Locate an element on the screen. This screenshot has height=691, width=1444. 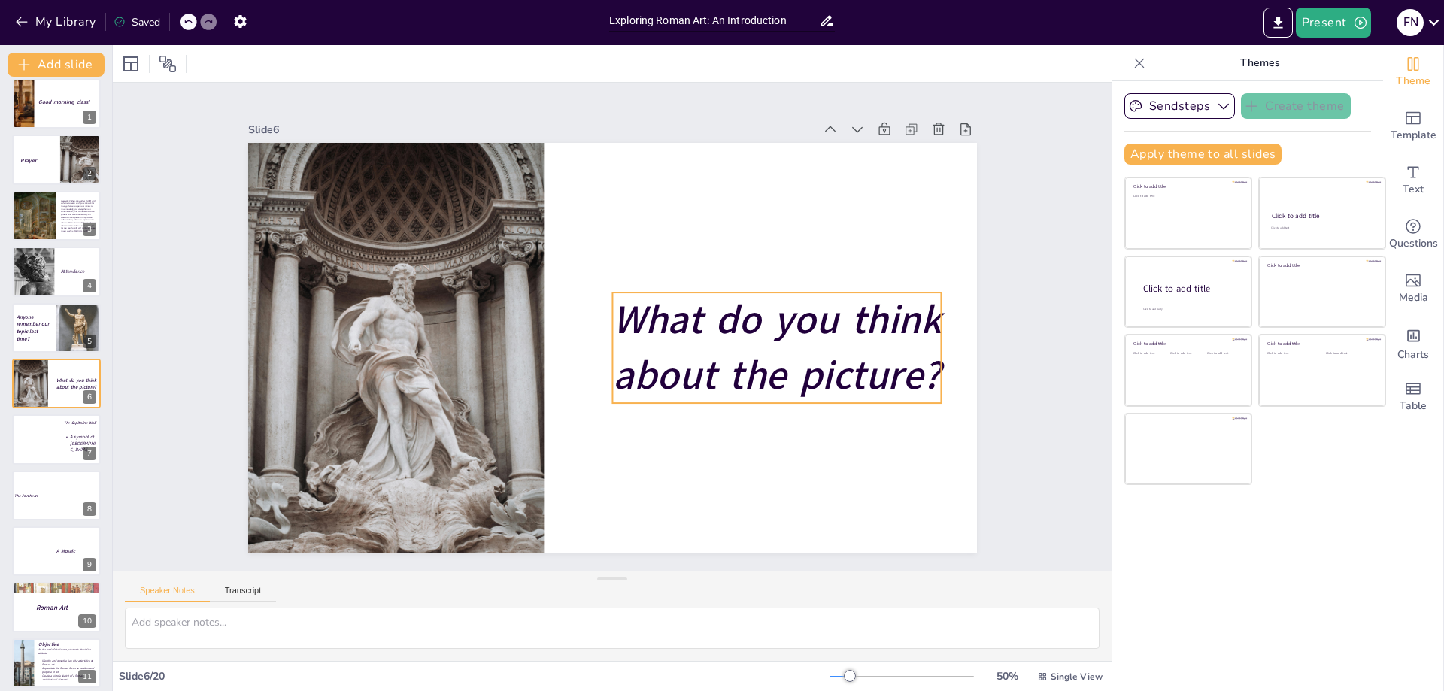
strong: Roman Art is located at coordinates (52, 607).